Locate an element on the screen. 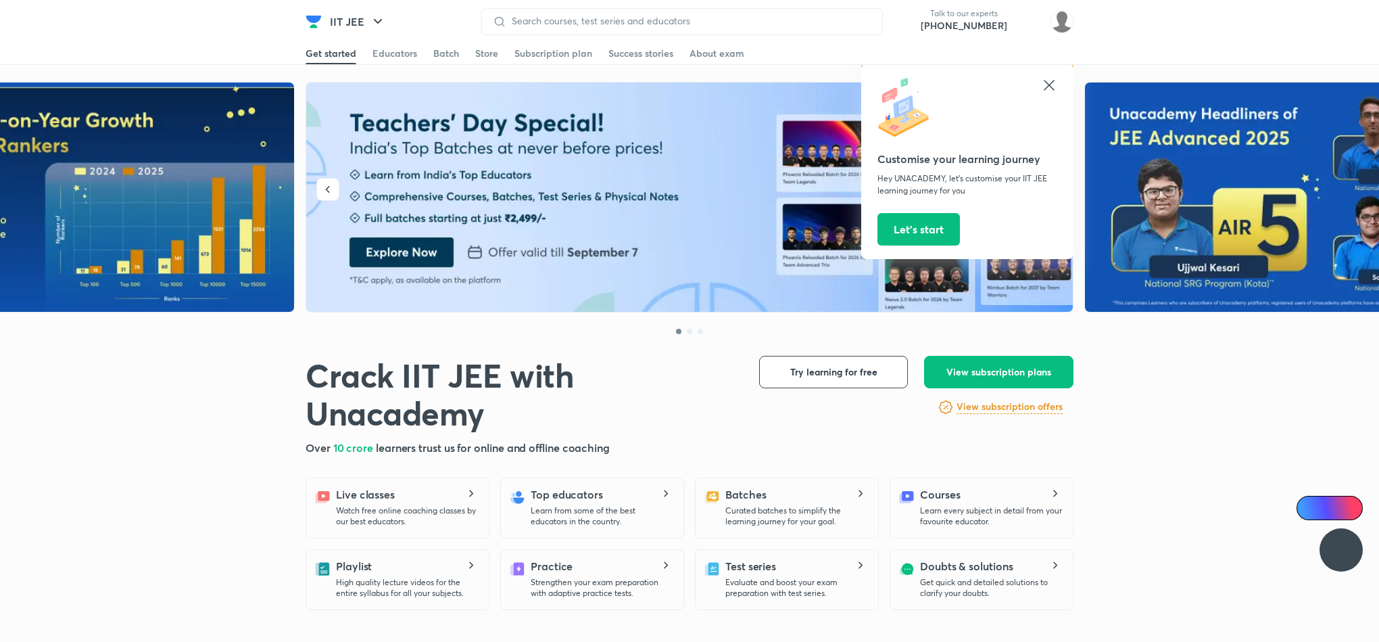  div: Batch is located at coordinates (446, 53).